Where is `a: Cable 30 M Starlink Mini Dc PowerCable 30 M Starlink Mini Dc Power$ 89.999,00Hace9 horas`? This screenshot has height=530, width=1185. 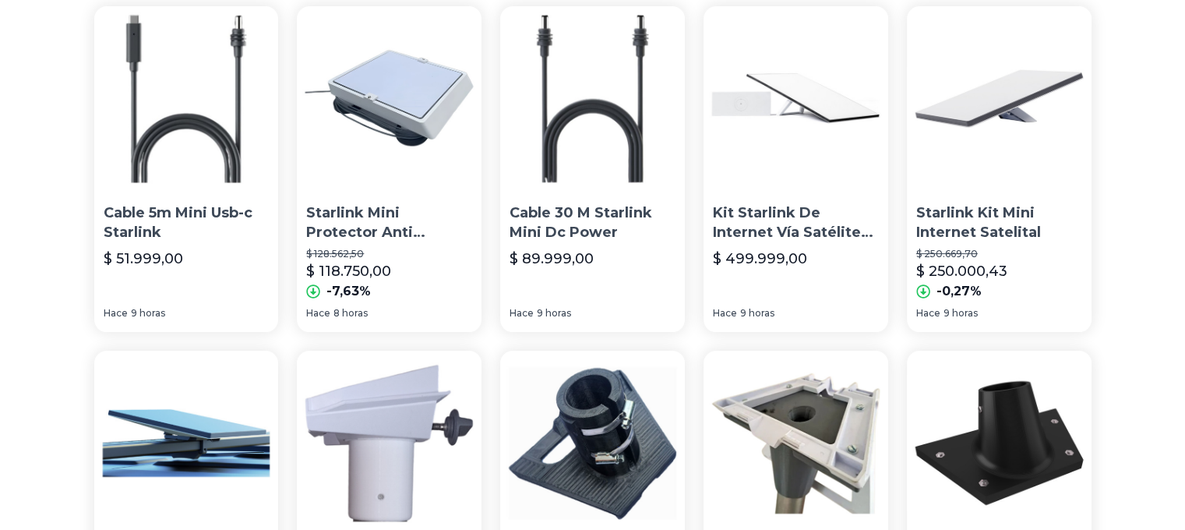
a: Cable 30 M Starlink Mini Dc PowerCable 30 M Starlink Mini Dc Power$ 89.999,00Hace9 horas is located at coordinates (592, 169).